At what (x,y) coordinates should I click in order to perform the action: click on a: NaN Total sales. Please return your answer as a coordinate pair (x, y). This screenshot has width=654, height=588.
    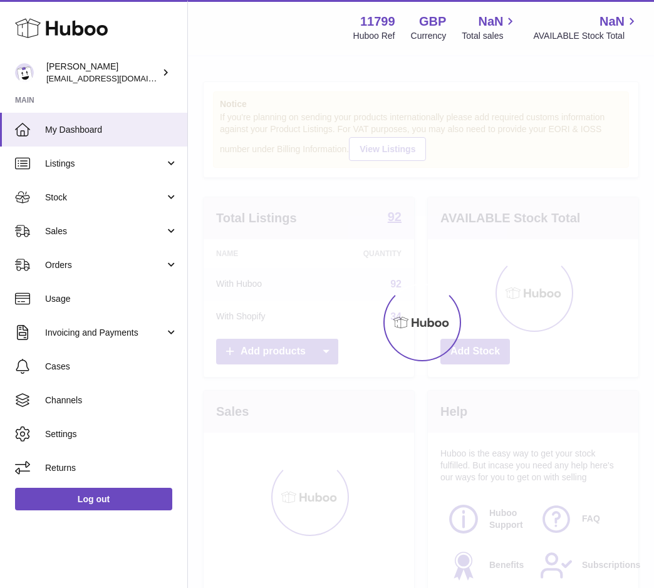
    Looking at the image, I should click on (489, 28).